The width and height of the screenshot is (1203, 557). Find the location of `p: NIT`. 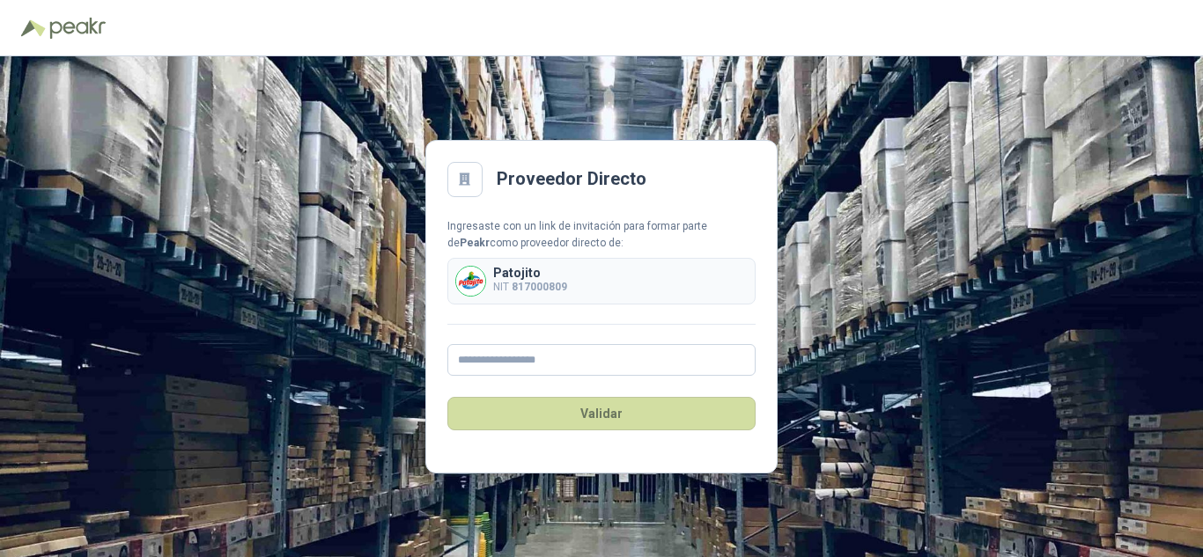

p: NIT is located at coordinates (530, 287).